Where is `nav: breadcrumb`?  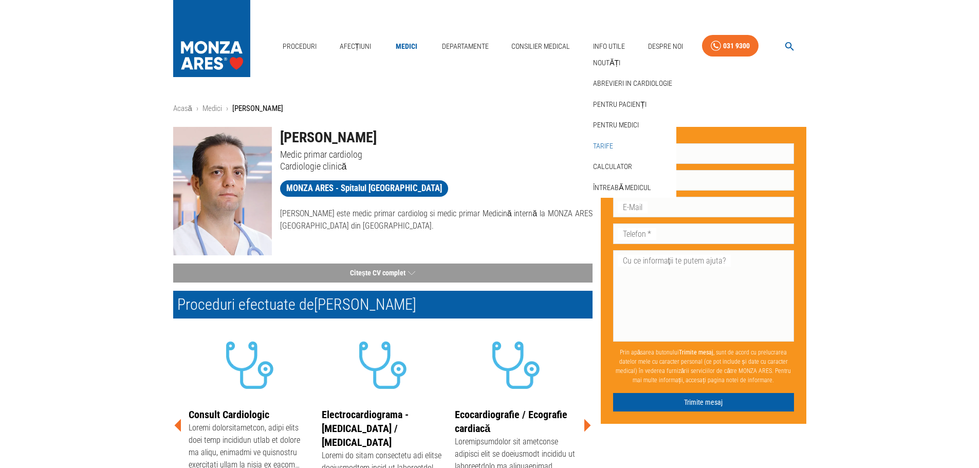 nav: breadcrumb is located at coordinates (490, 108).